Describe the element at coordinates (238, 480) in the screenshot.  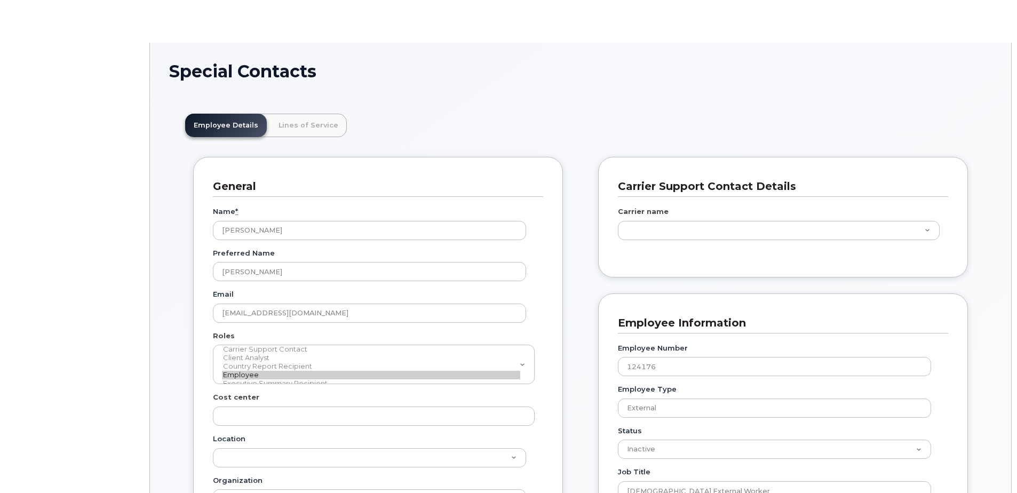
I see `label: Organization` at that location.